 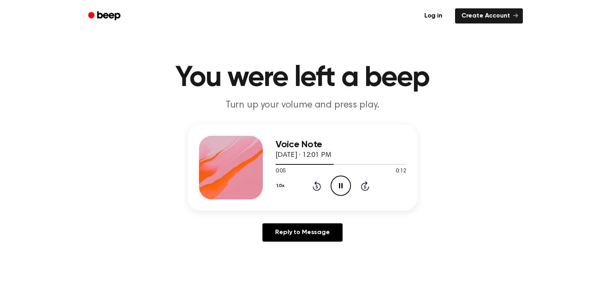 I want to click on a: Reply to Message, so click(x=302, y=233).